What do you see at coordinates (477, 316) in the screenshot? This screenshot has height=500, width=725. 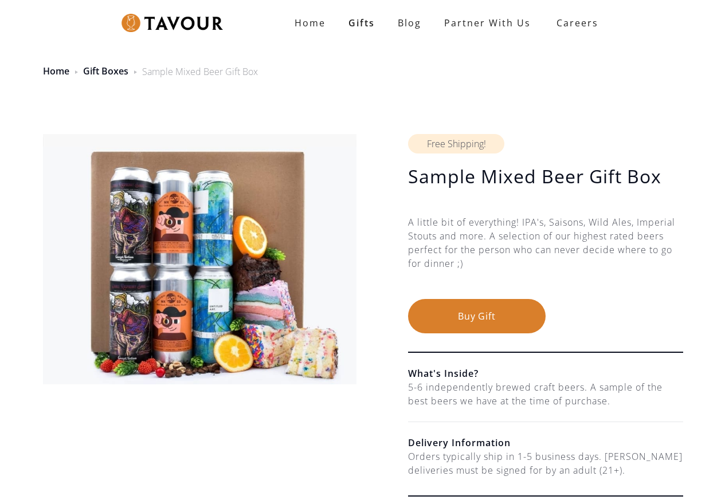 I see `button: Buy Gift` at bounding box center [477, 316].